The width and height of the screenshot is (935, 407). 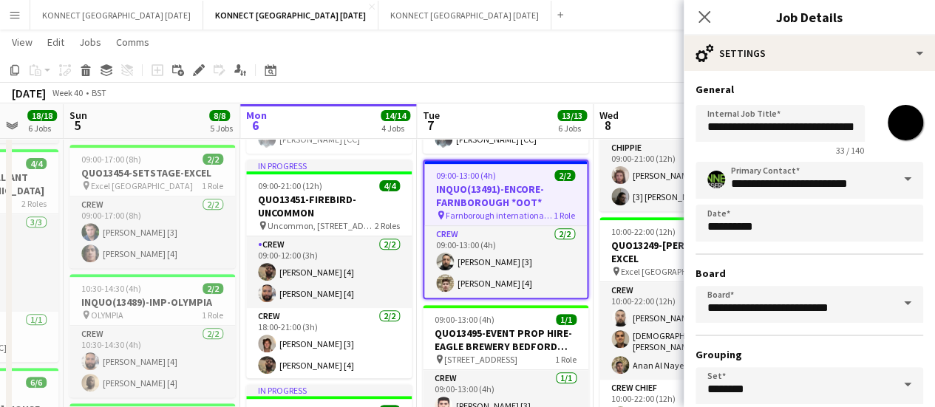 I want to click on a: View, so click(x=22, y=42).